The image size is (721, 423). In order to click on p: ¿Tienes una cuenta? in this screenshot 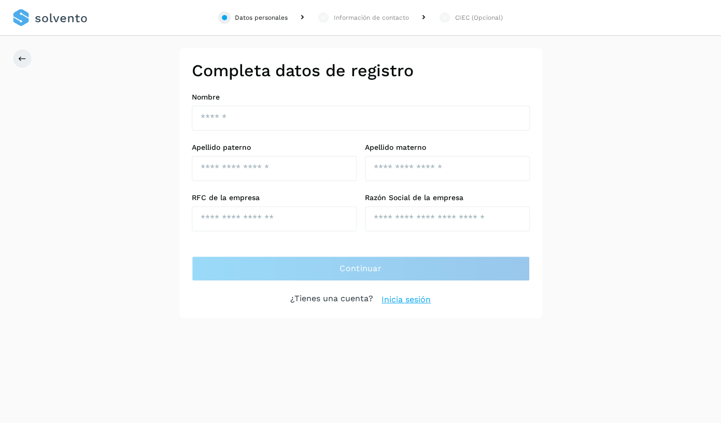, I will do `click(332, 300)`.